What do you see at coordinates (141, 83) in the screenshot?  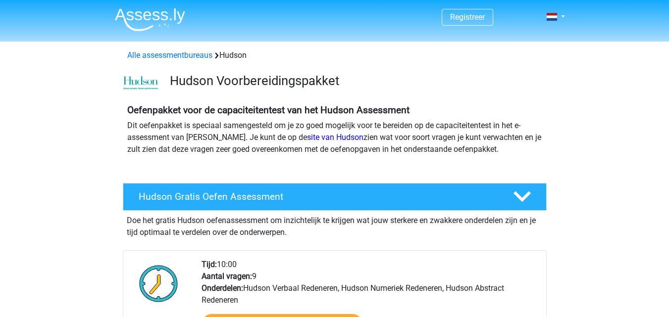 I see `img: cefd0e47479f4eb8e8c001c0d358d5812e054fa8.png` at bounding box center [141, 83].